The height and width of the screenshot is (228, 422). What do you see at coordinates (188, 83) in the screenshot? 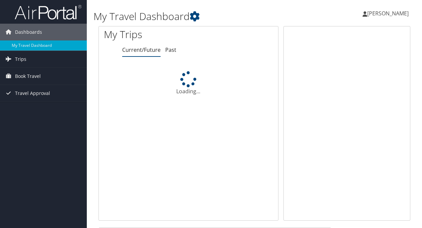
I see `div: Loading...` at bounding box center [188, 83].